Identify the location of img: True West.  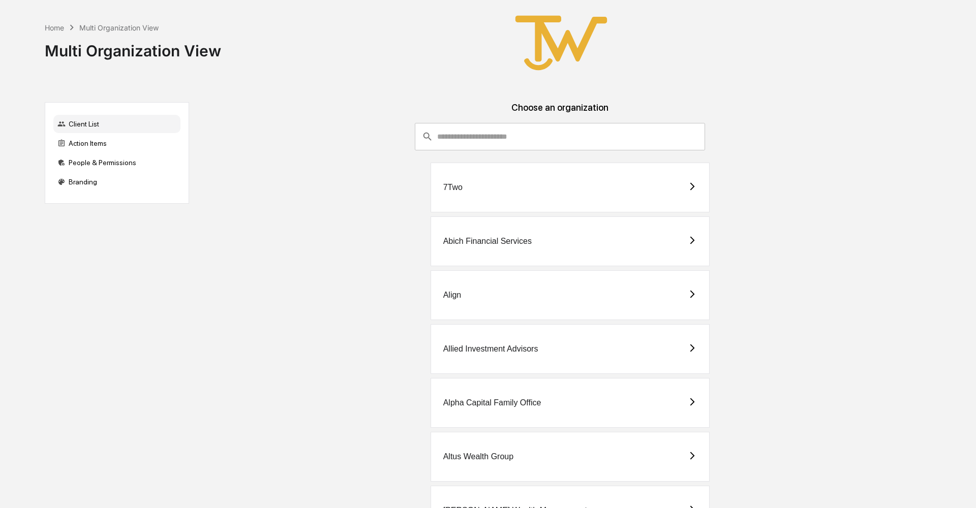
(561, 43).